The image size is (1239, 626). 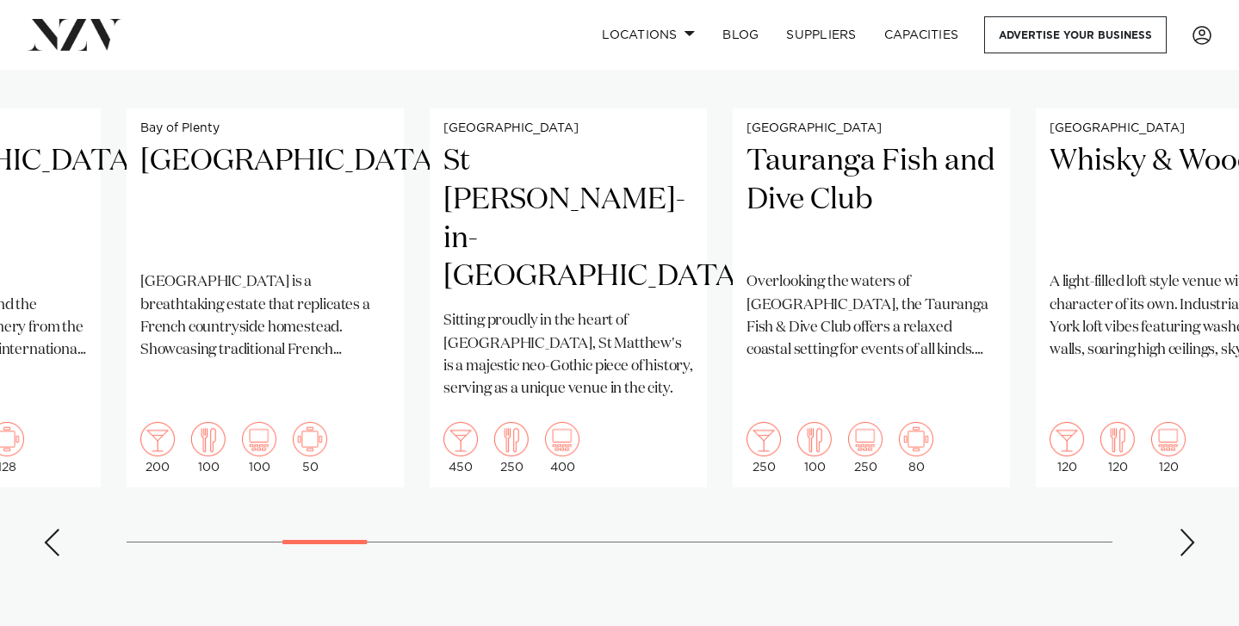 I want to click on a: Locations, so click(x=648, y=34).